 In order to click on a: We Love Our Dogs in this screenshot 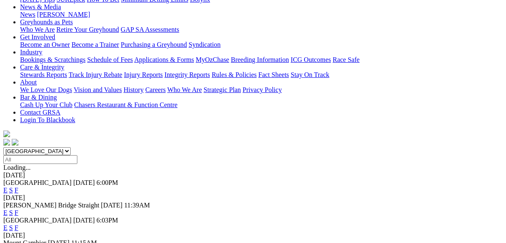, I will do `click(46, 89)`.